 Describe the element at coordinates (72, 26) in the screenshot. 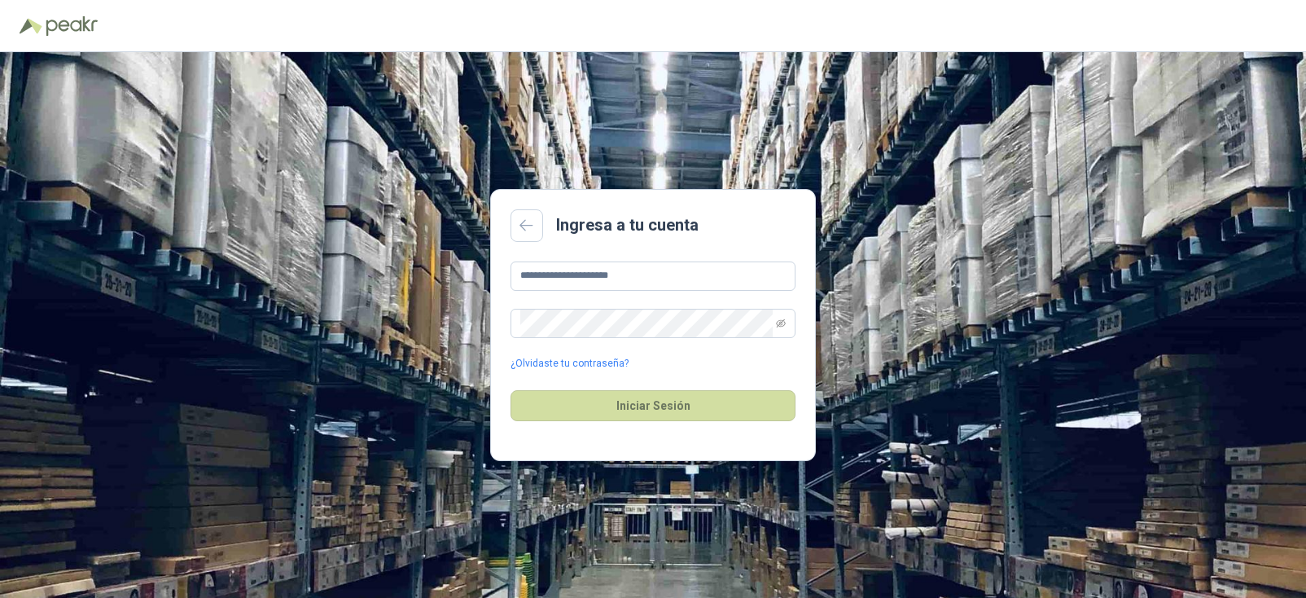

I see `img: Peakr` at that location.